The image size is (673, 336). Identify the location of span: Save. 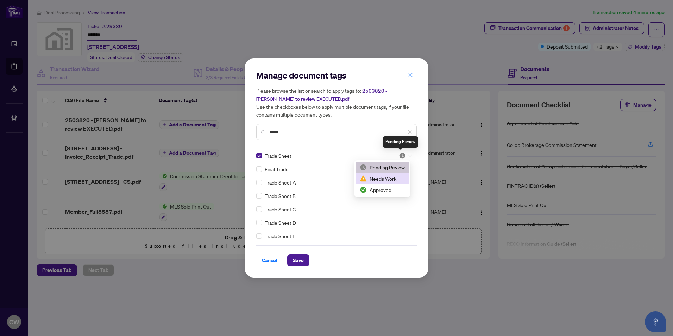
(298, 260).